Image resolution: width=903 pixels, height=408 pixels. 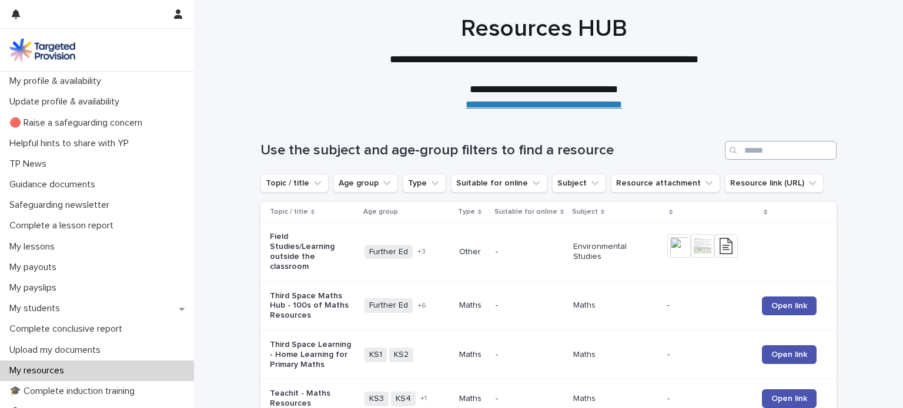 What do you see at coordinates (39, 371) in the screenshot?
I see `p: My resources` at bounding box center [39, 371].